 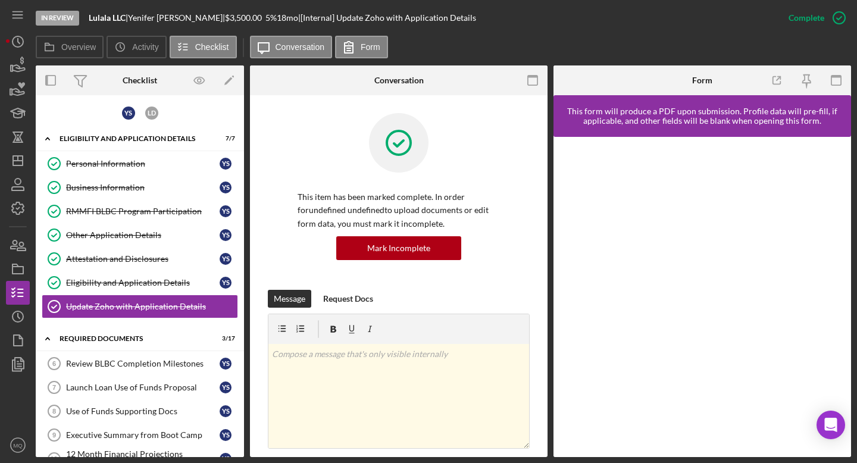 I want to click on a: 9Executive Summary from Boot CampYS, so click(x=140, y=435).